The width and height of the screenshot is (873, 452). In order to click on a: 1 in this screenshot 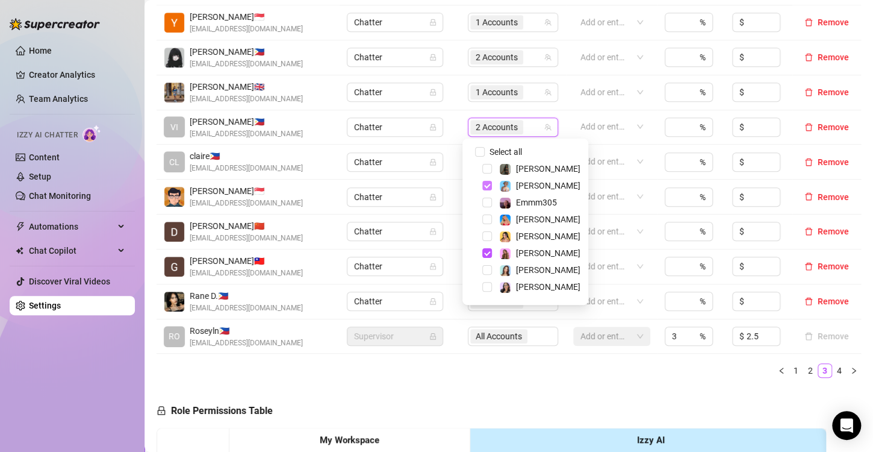, I will do `click(796, 370)`.